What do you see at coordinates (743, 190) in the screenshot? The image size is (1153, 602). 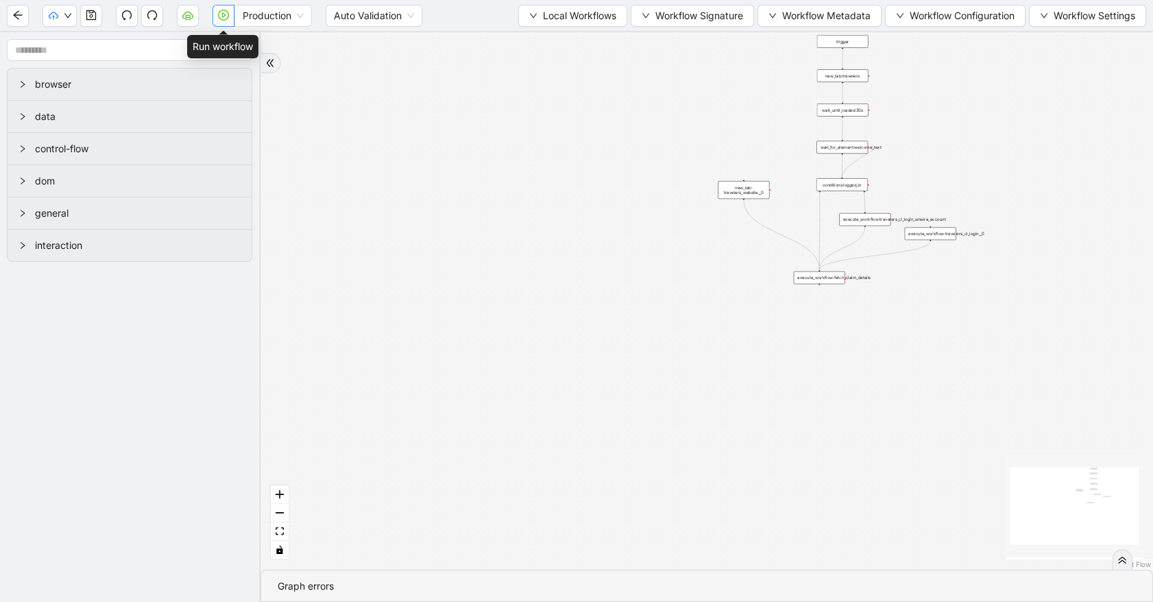 I see `div: new_tab: travelers_website__0` at bounding box center [743, 190].